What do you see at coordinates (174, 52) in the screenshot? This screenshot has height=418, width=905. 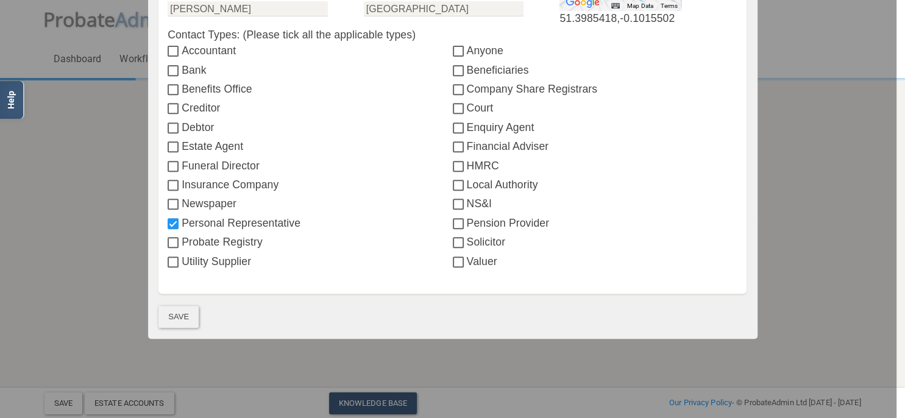 I see `input: Accountant` at bounding box center [174, 52].